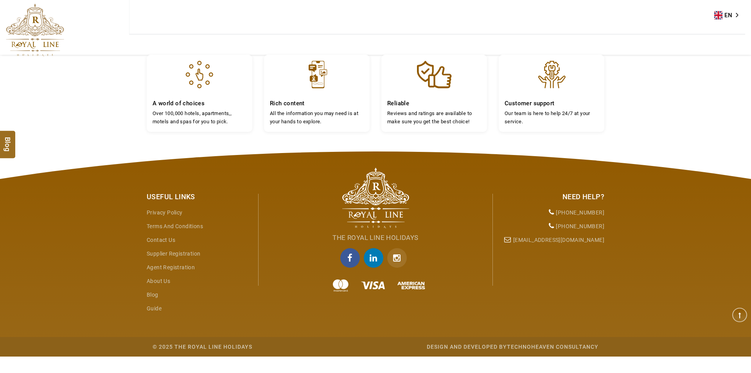 The image size is (751, 373). I want to click on a: Technoheaven Consultancy, so click(553, 347).